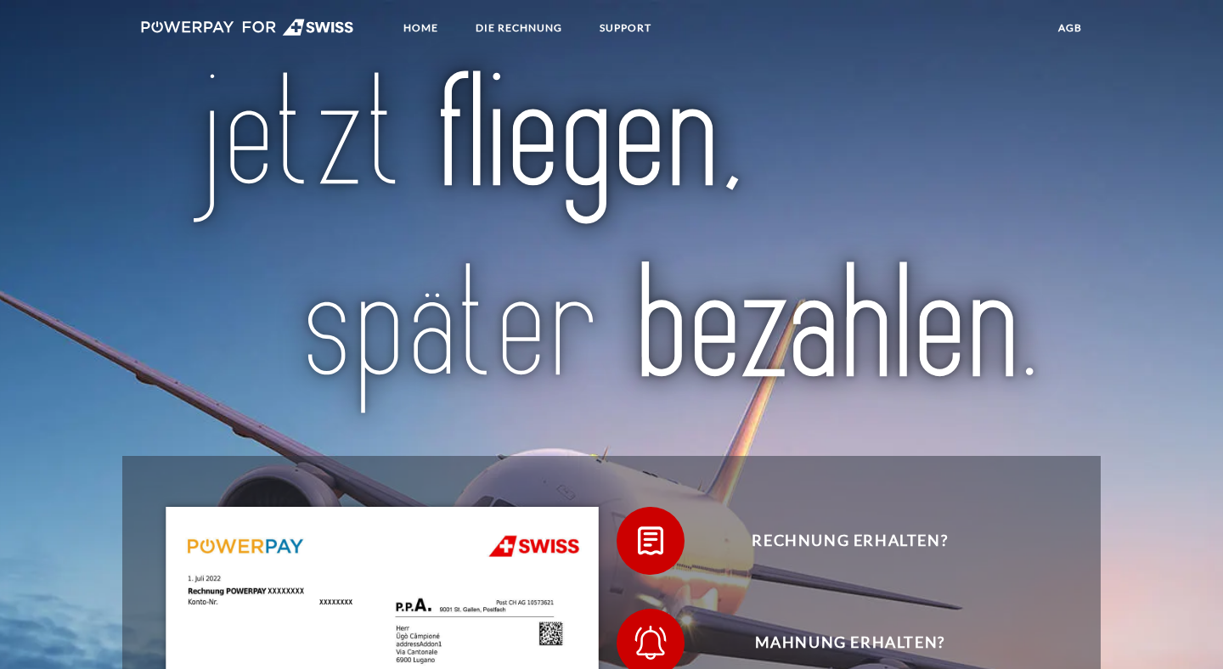 This screenshot has height=669, width=1223. I want to click on img: qb_bell.svg, so click(650, 643).